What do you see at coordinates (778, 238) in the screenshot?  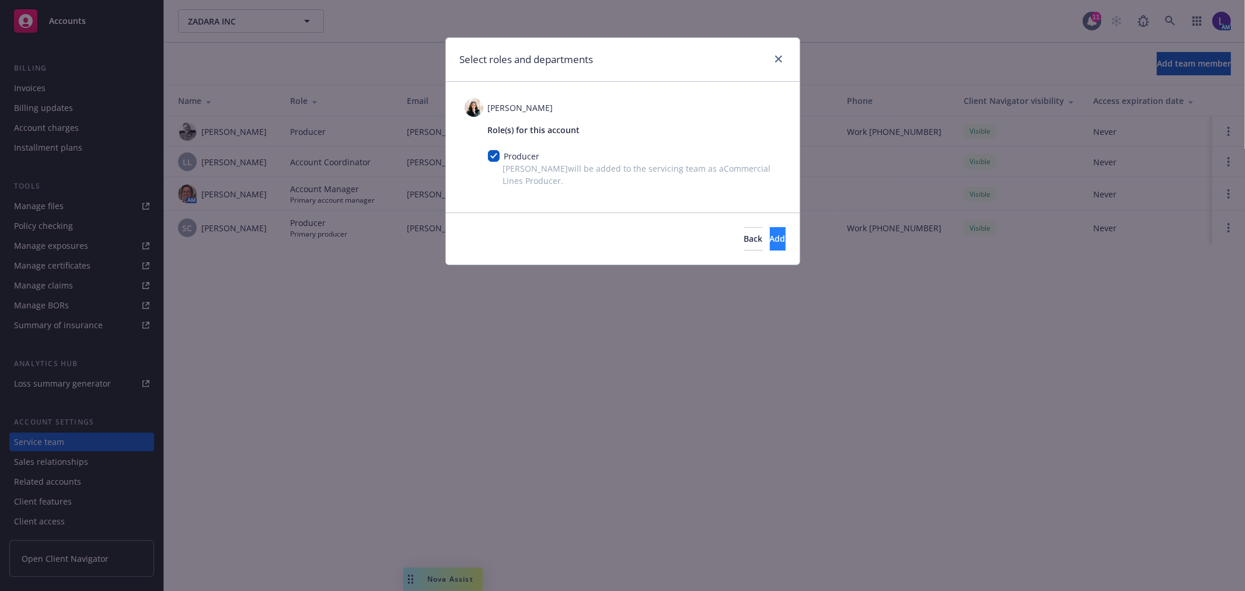 I see `span: Add` at bounding box center [778, 238].